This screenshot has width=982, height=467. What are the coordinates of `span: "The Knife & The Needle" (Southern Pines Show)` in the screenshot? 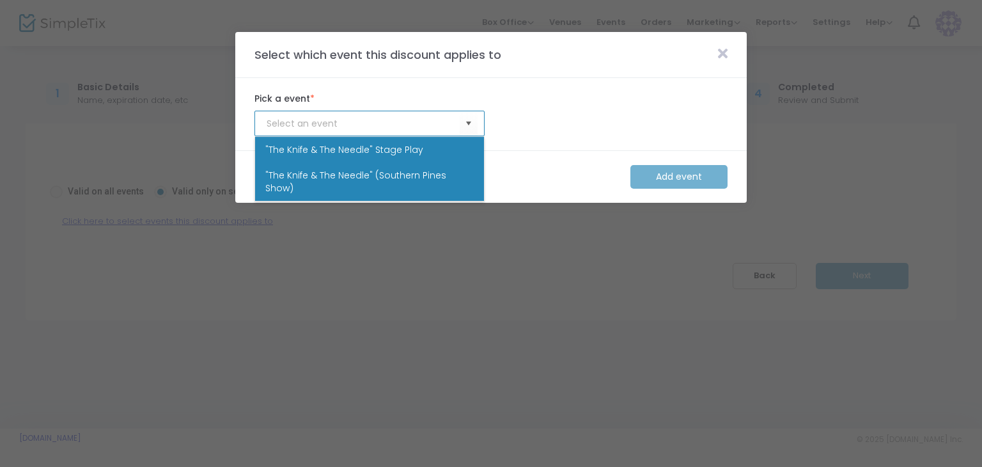 It's located at (369, 182).